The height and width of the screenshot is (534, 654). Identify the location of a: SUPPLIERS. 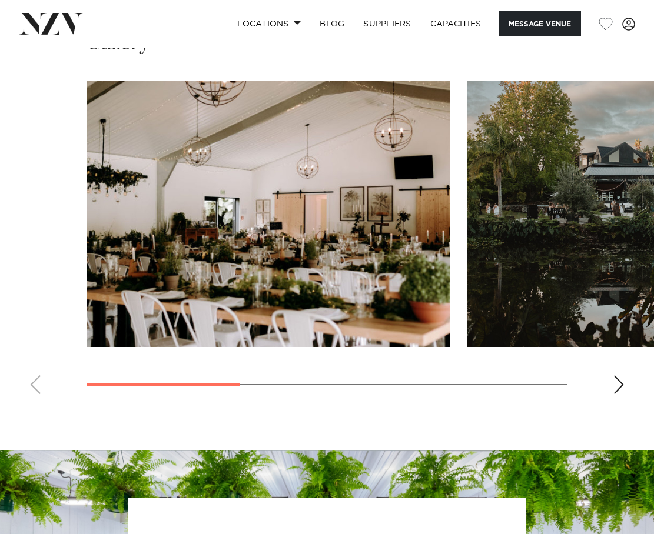
(386, 24).